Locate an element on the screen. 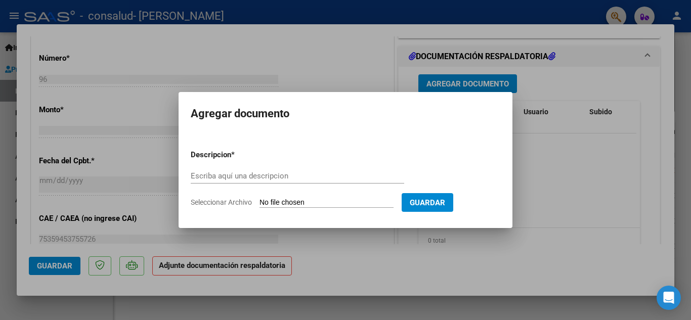 The image size is (691, 320). span: Guardar is located at coordinates (427, 203).